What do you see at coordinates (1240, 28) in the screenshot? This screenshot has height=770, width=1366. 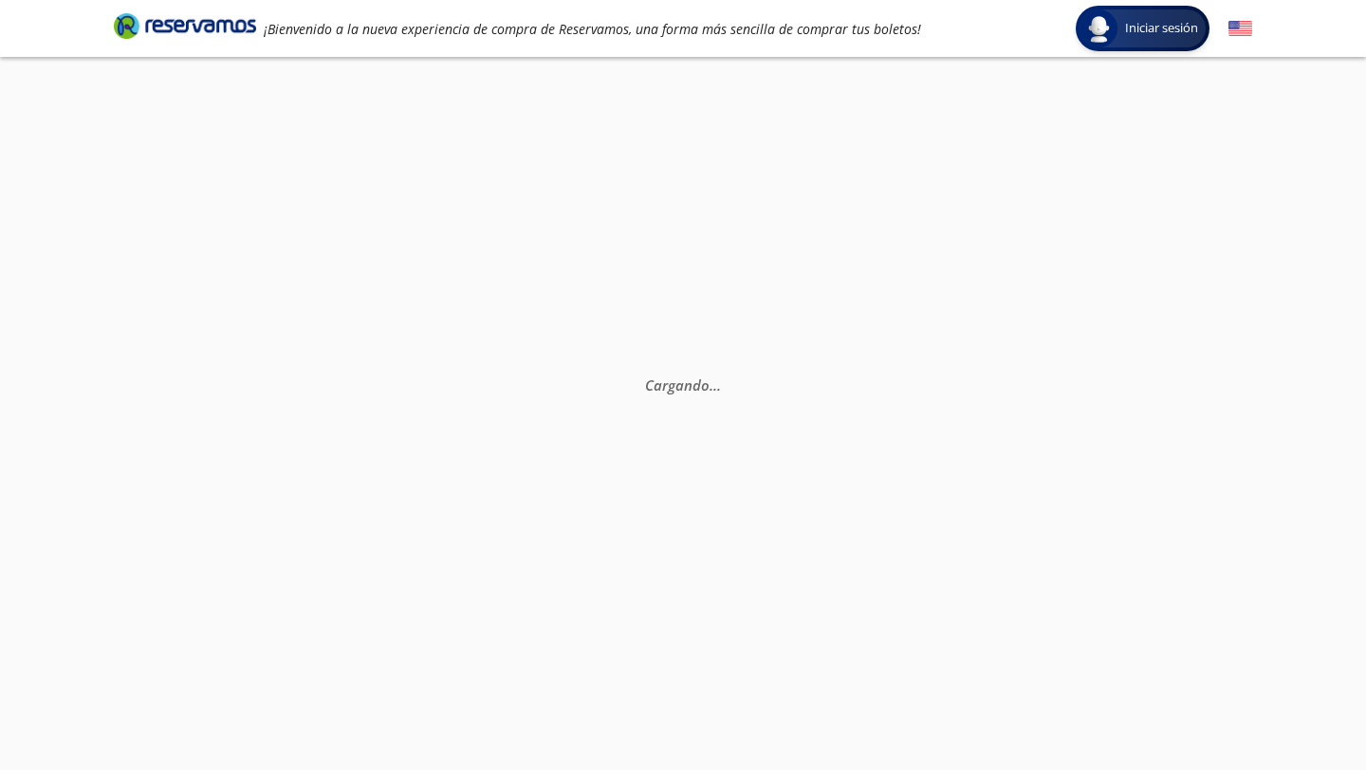 I see `button: English` at bounding box center [1240, 28].